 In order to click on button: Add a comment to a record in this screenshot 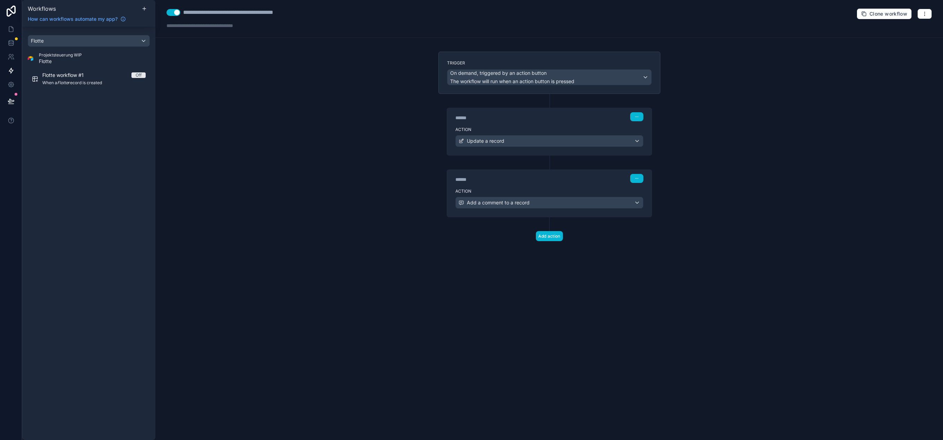, I will do `click(549, 203)`.